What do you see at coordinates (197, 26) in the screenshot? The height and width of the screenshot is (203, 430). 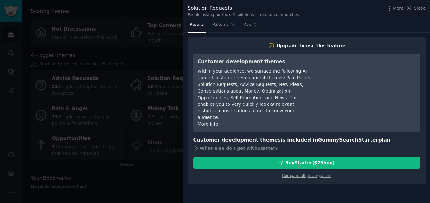 I see `a: Results` at bounding box center [197, 26].